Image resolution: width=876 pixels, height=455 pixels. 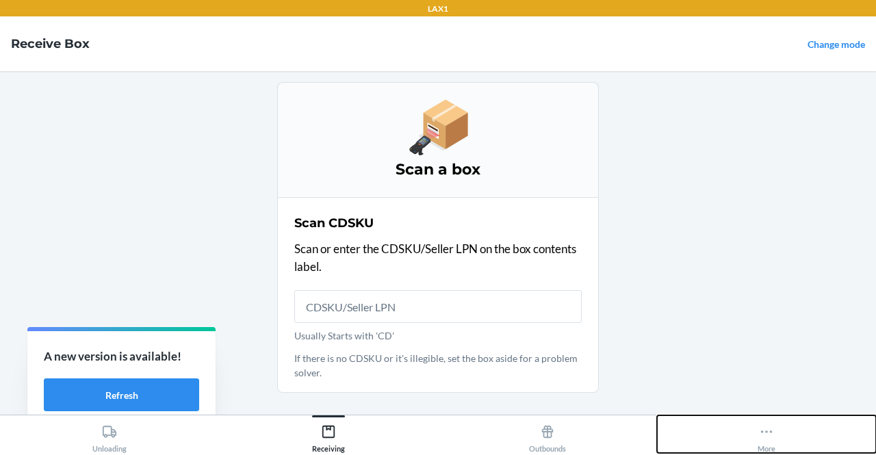 What do you see at coordinates (121, 357) in the screenshot?
I see `p: A new version is available!` at bounding box center [121, 357].